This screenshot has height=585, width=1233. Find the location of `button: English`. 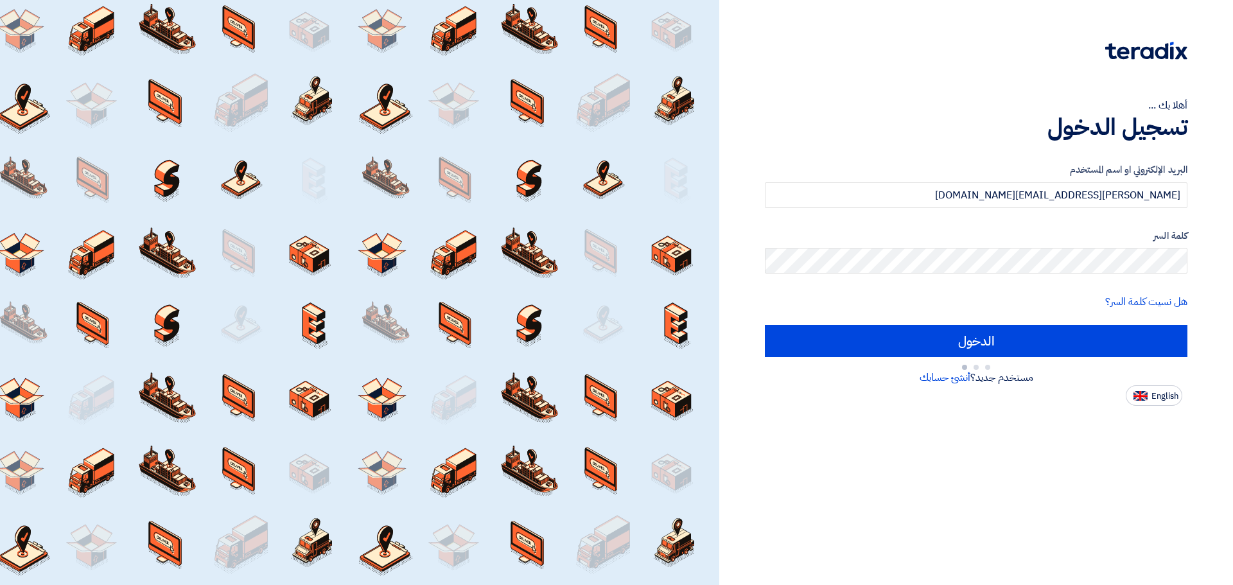

button: English is located at coordinates (1154, 395).